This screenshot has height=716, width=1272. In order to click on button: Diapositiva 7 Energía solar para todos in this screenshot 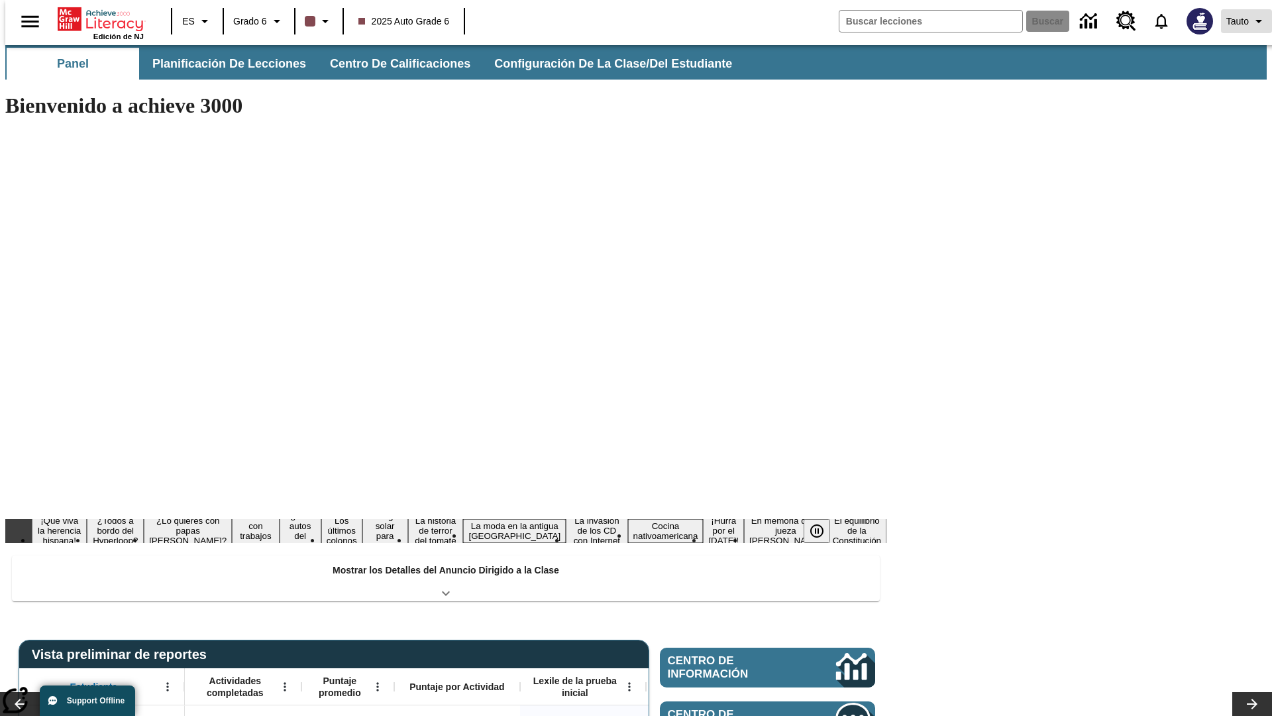, I will do `click(385, 531)`.